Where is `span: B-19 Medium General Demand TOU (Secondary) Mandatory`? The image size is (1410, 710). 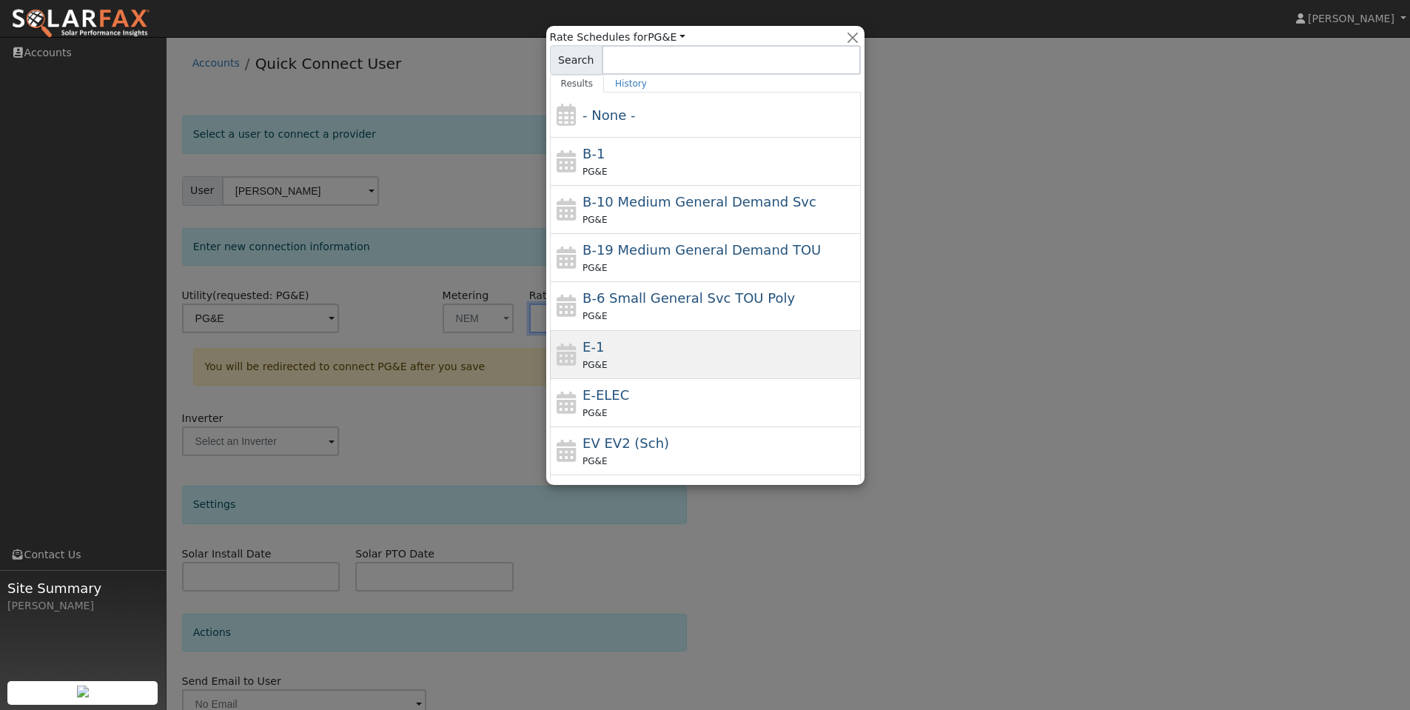 span: B-19 Medium General Demand TOU (Secondary) Mandatory is located at coordinates (702, 250).